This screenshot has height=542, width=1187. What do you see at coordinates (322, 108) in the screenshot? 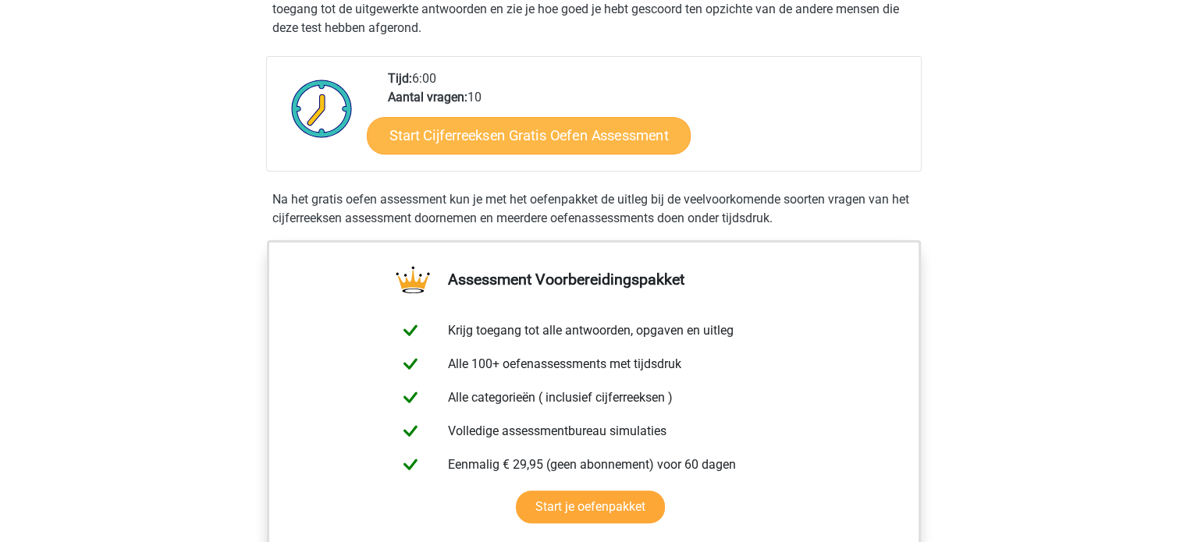
I see `img: Klok` at bounding box center [322, 108].